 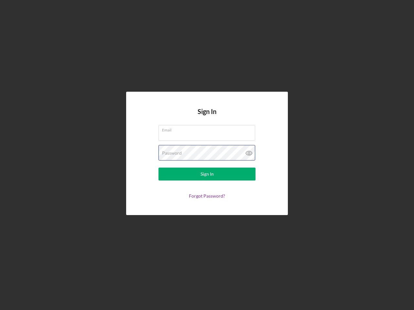 I want to click on label: Email, so click(x=208, y=129).